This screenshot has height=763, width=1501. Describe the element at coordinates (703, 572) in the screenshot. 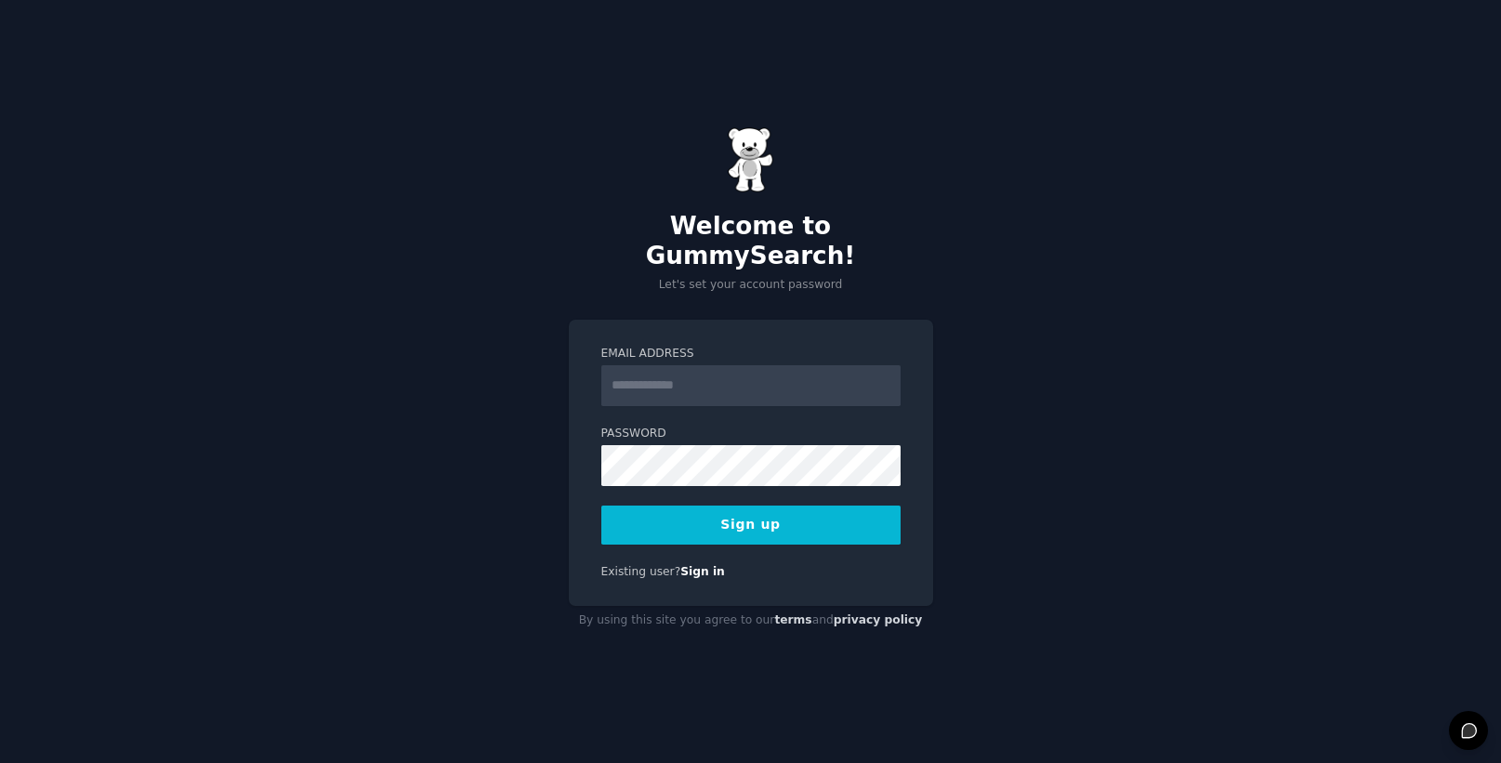

I see `a: Sign in` at that location.